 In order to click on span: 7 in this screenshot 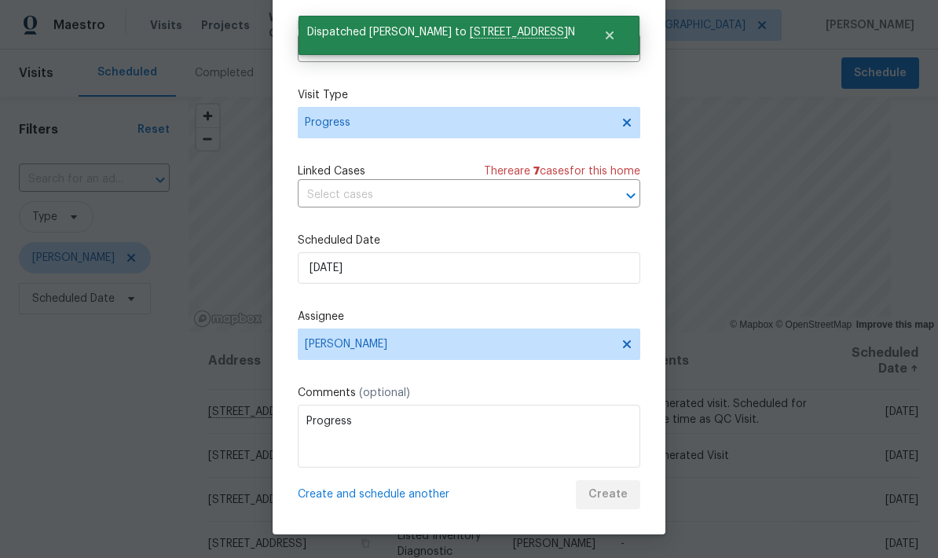, I will do `click(537, 171)`.